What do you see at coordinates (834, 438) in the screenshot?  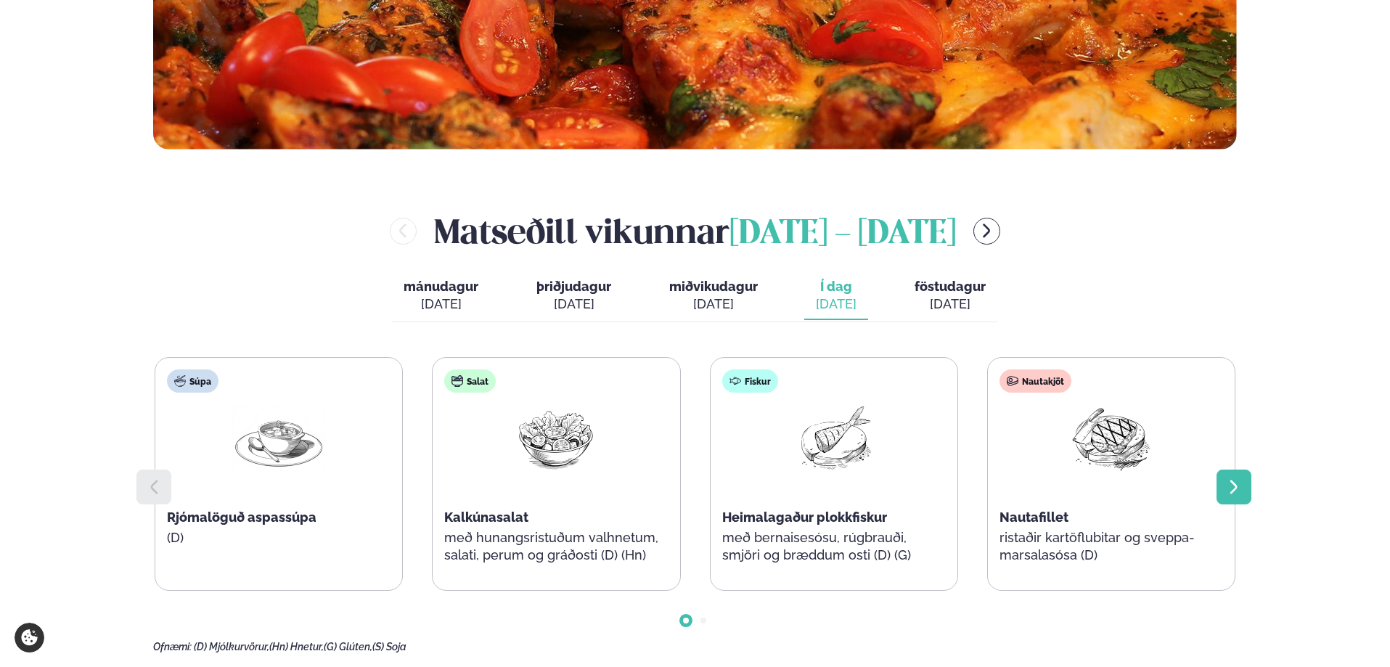 I see `img: Fish.png` at bounding box center [834, 438].